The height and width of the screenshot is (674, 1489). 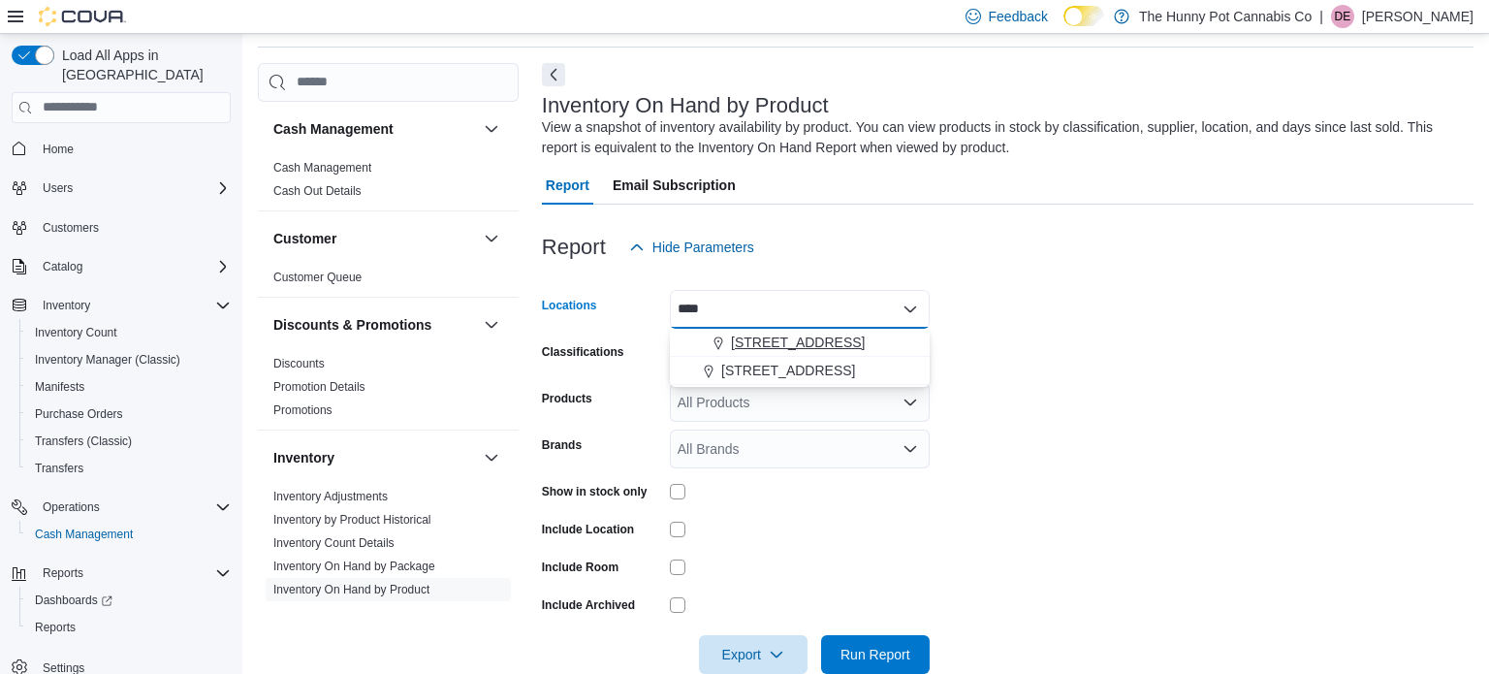 What do you see at coordinates (580, 567) in the screenshot?
I see `label: Include Room` at bounding box center [580, 567].